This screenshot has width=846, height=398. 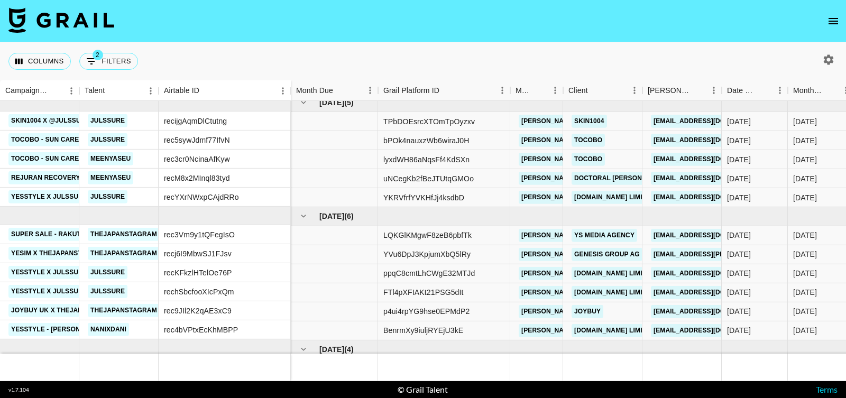 I want to click on img: Grail Talent, so click(x=61, y=20).